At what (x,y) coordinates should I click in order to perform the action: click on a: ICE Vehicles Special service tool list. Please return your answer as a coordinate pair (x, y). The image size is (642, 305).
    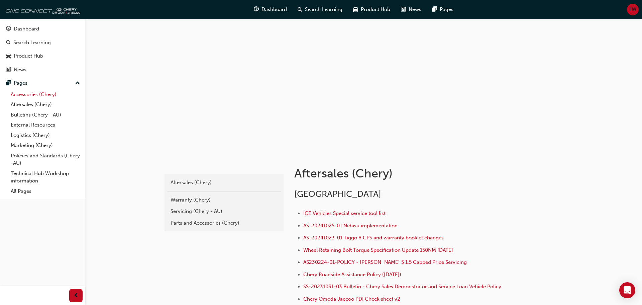
    Looking at the image, I should click on (345, 213).